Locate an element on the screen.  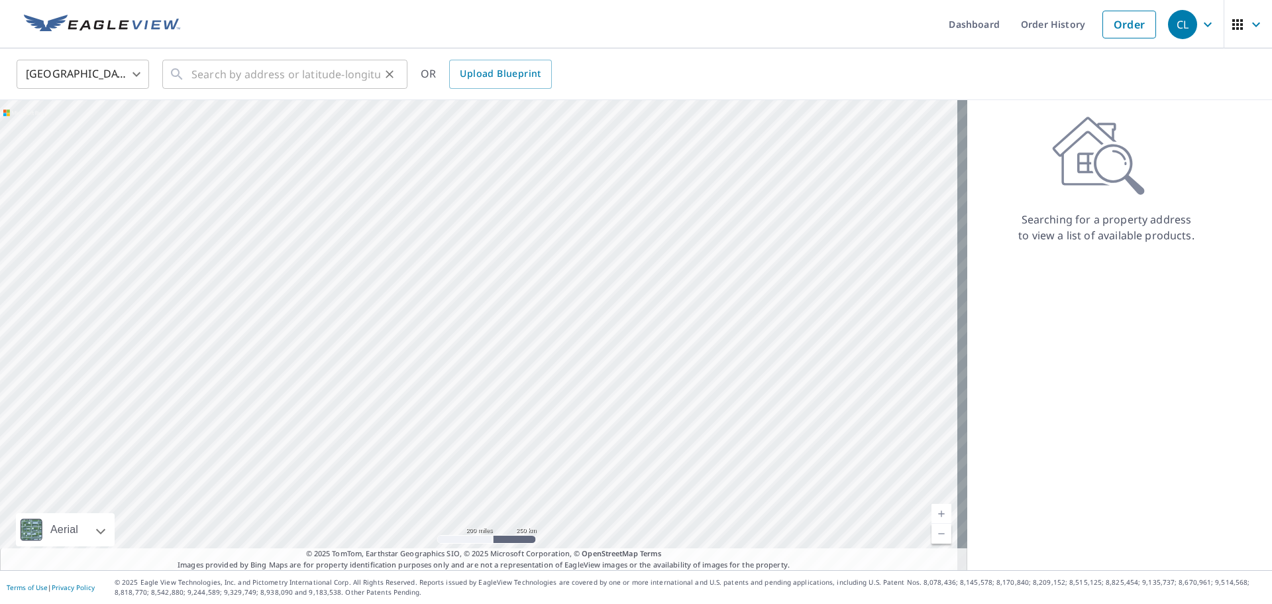
a: Current Level 5, Zoom Out is located at coordinates (941, 533).